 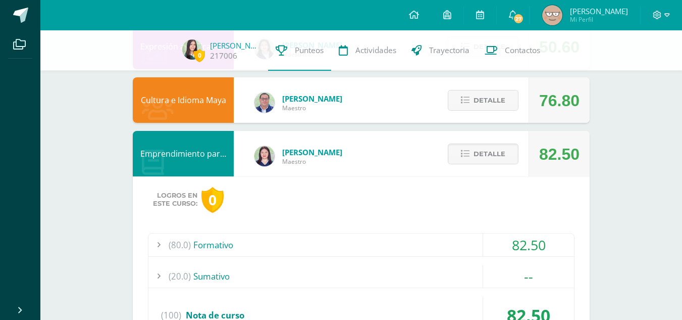 What do you see at coordinates (200, 55) in the screenshot?
I see `span: 0` at bounding box center [200, 55].